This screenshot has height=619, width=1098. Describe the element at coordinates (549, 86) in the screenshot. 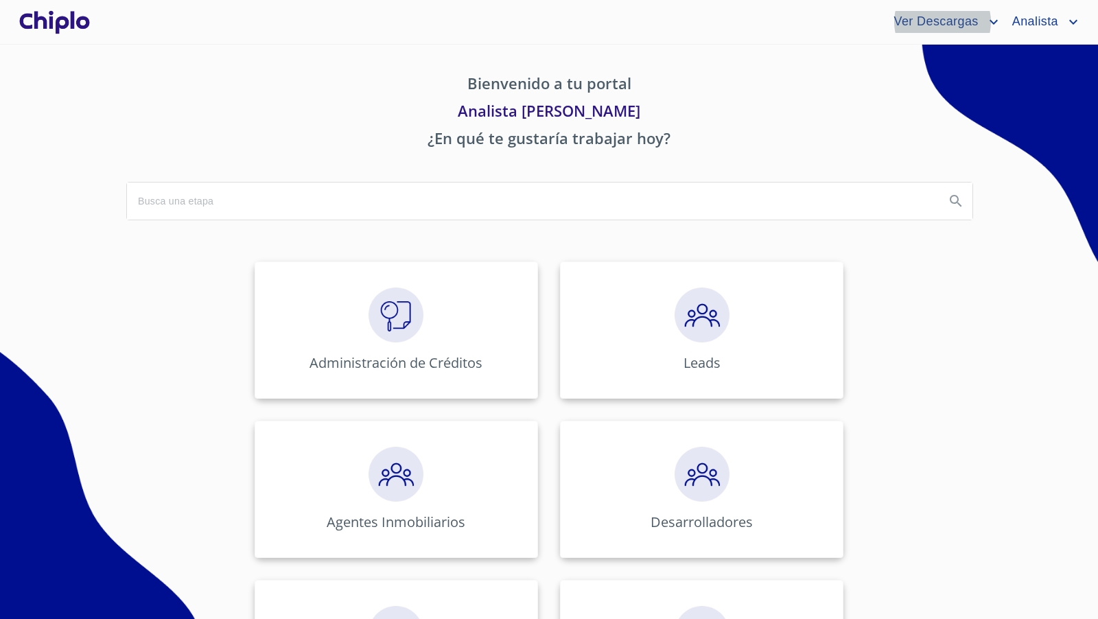

I see `p: Bienvenido a tu portal` at that location.